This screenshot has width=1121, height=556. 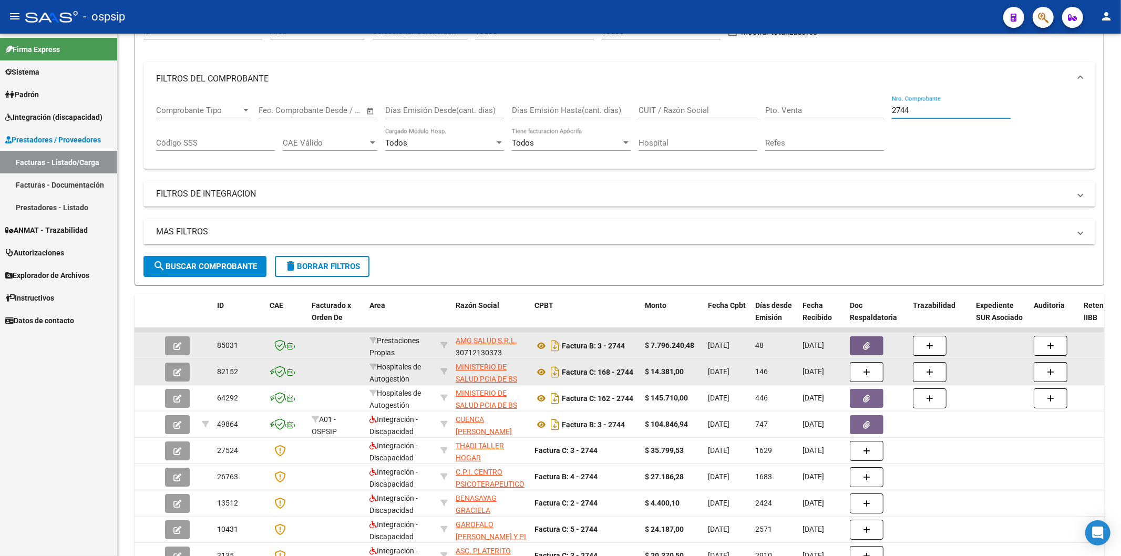 I want to click on div: 30712130373, so click(x=491, y=346).